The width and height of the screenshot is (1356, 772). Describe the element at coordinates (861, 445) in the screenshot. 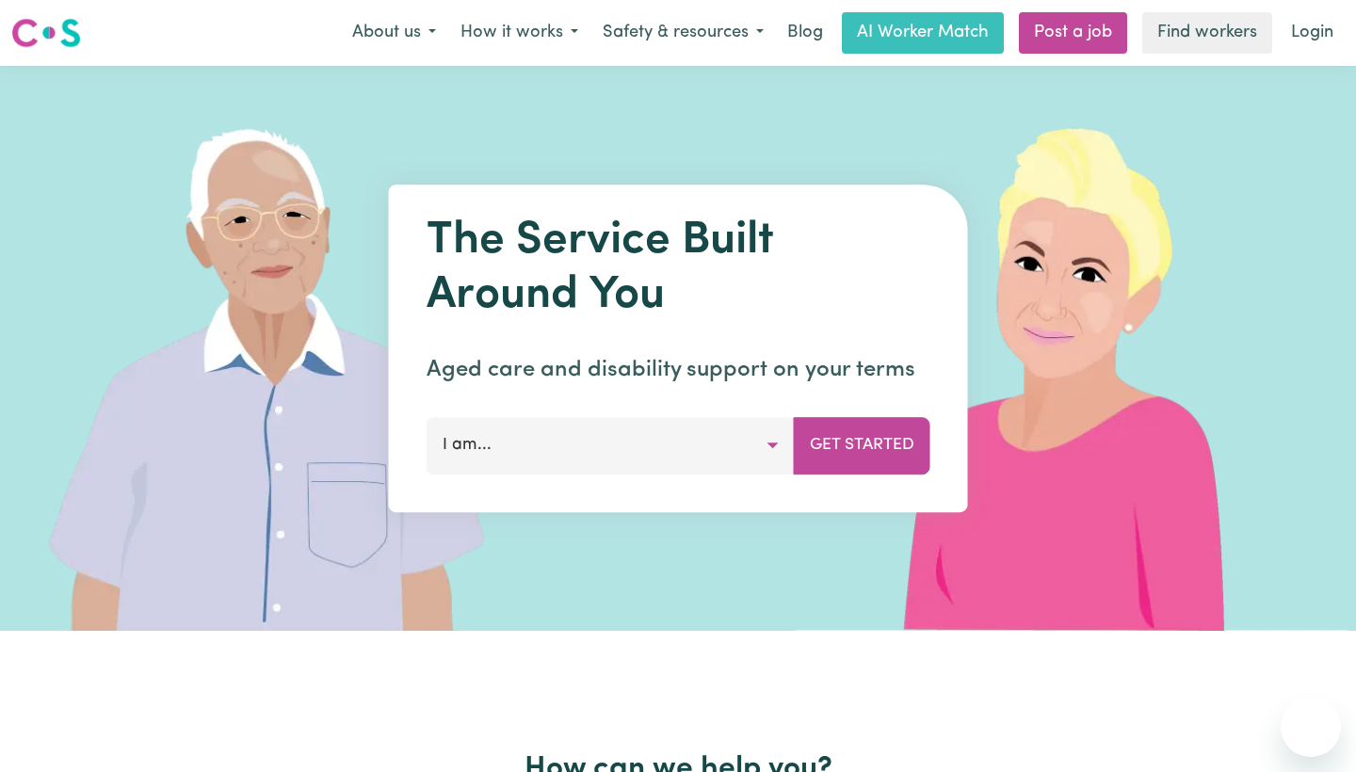

I see `button: Get Started` at that location.